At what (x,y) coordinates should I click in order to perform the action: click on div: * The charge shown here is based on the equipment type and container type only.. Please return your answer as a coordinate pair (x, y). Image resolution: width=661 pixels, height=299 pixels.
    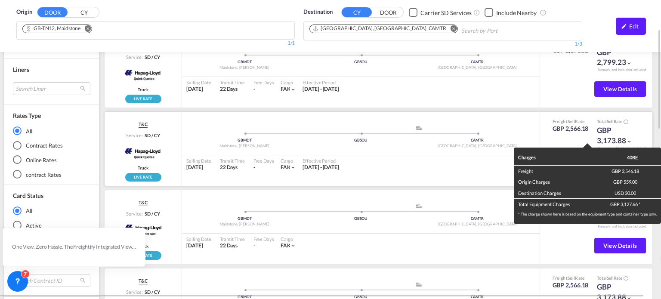
    Looking at the image, I should click on (587, 214).